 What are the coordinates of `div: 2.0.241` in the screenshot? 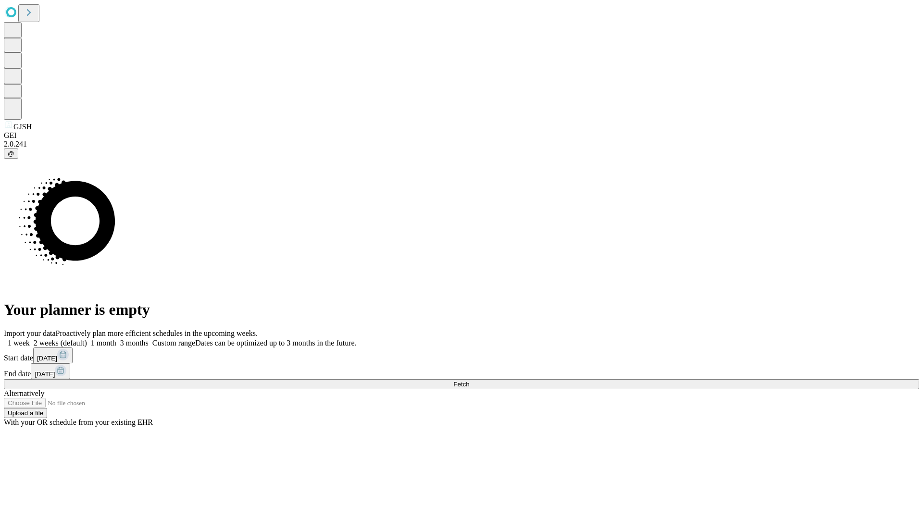 It's located at (461, 144).